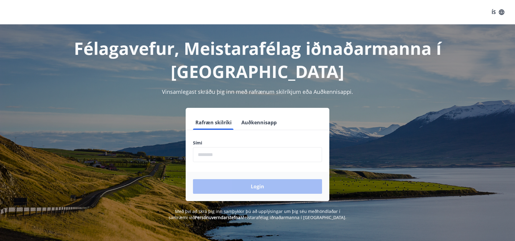  I want to click on span: Með því að skrá þig inn samþykkir þú að upplýsingar um þig séu meðhöndlaðar í samræmi við Meistar..., so click(258, 214).